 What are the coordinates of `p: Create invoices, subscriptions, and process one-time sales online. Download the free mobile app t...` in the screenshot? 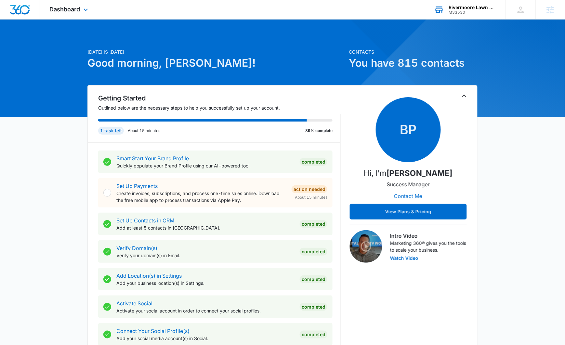 It's located at (201, 197).